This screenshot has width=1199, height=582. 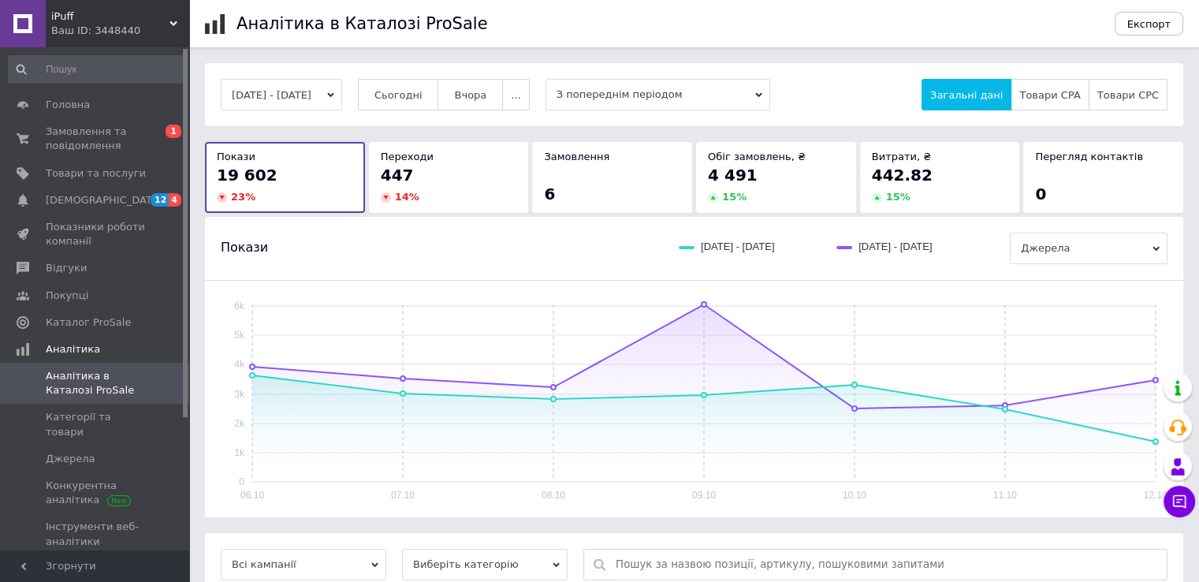 I want to click on input: Пошук за назвою позиції, артикулу, пошуковими запитами, so click(x=887, y=565).